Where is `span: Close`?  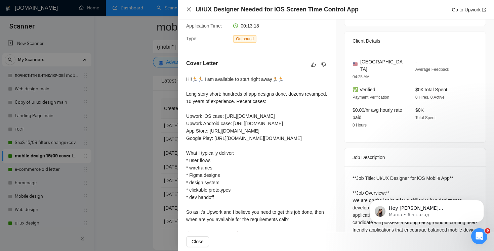
span: Close is located at coordinates (198, 242).